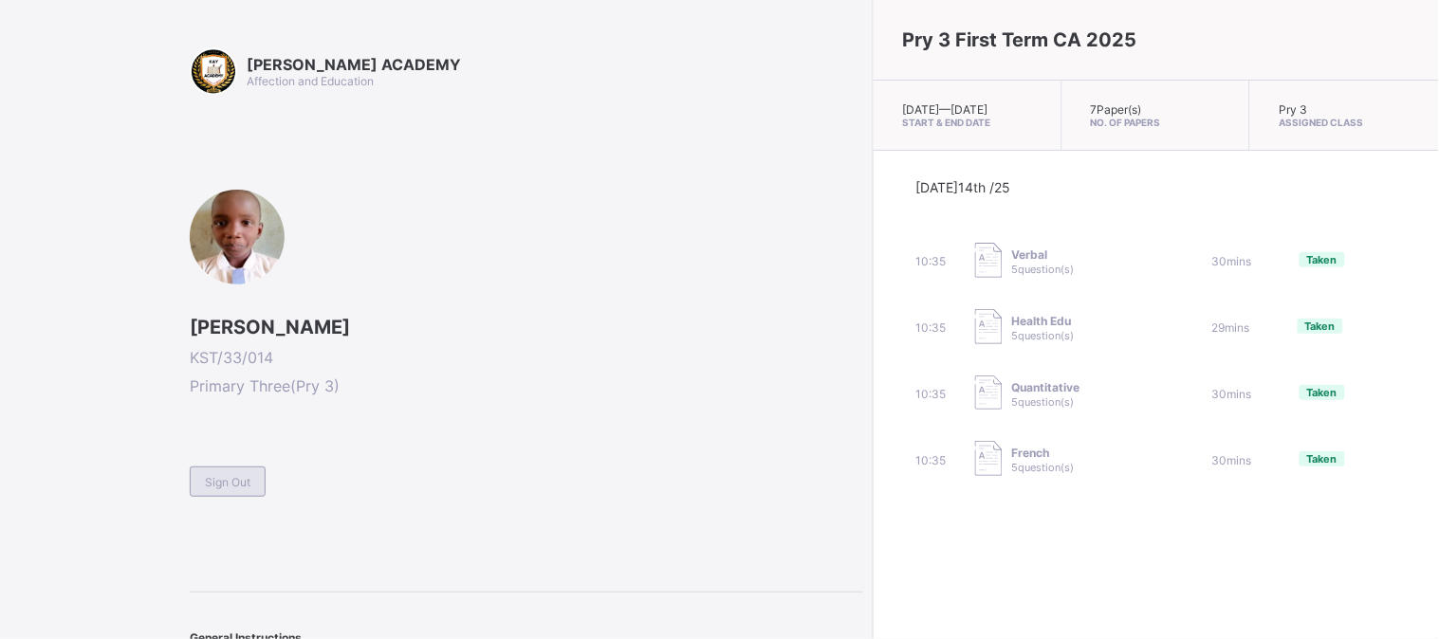 This screenshot has height=639, width=1439. What do you see at coordinates (1293, 109) in the screenshot?
I see `span: Pry 3` at bounding box center [1293, 109].